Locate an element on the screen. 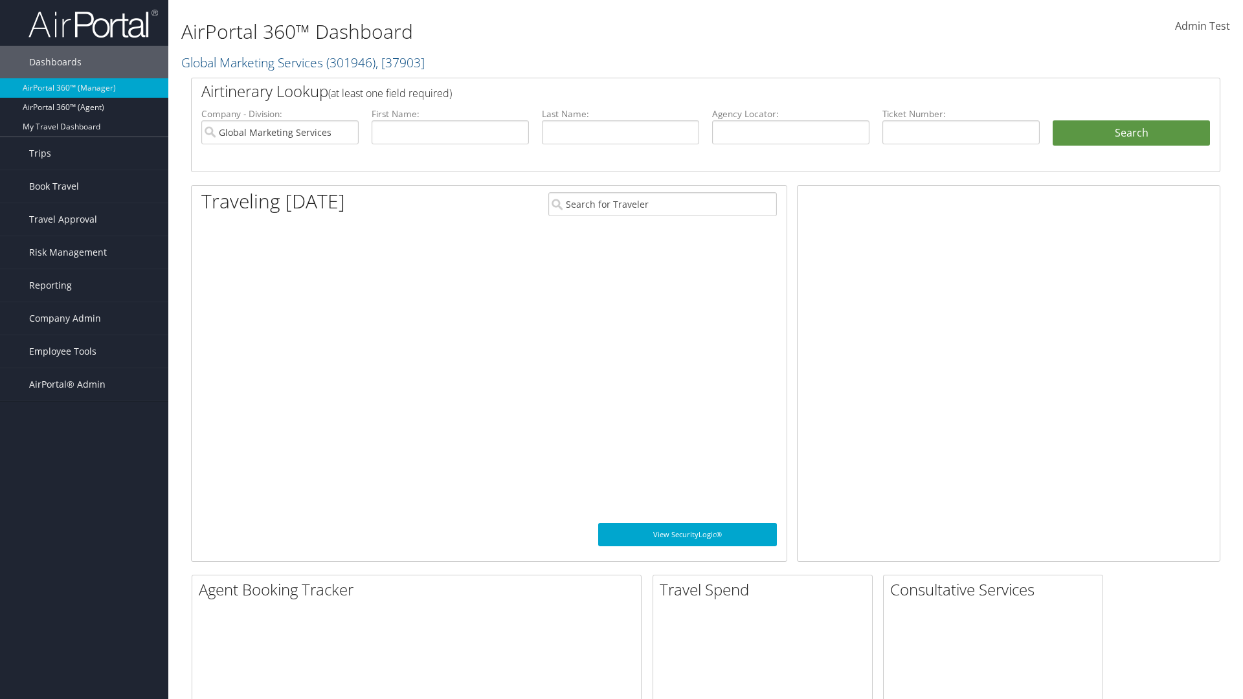  label: First Name: is located at coordinates (450, 114).